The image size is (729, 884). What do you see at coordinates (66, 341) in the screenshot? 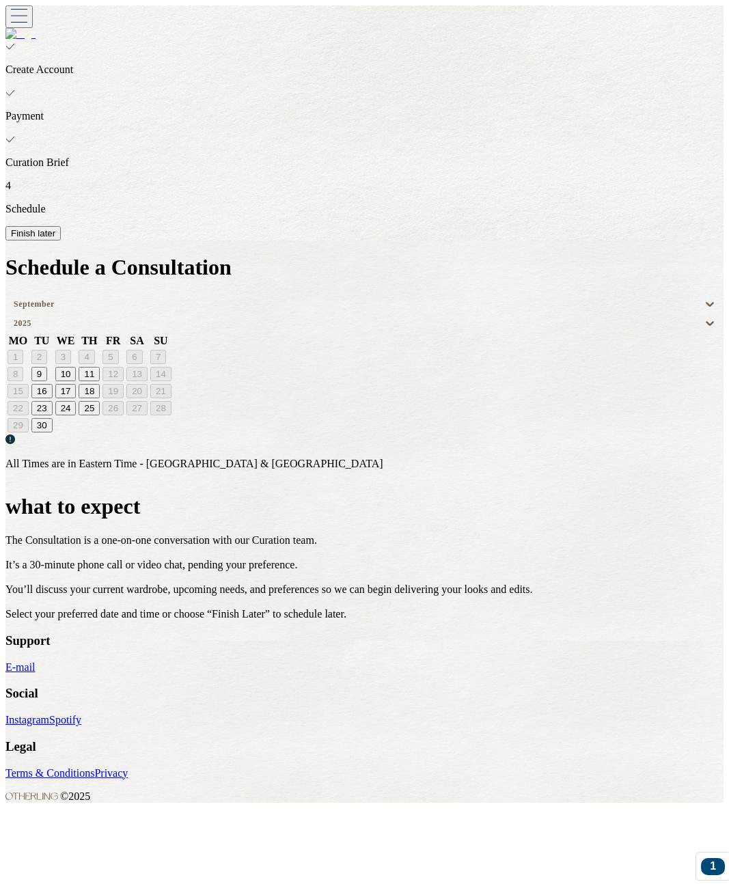
I see `th: WE` at bounding box center [66, 341].